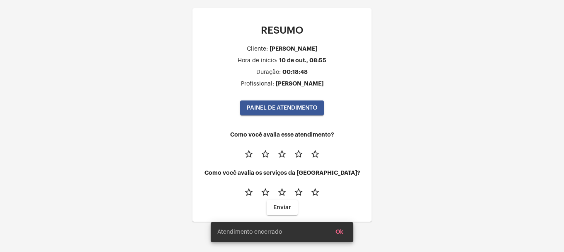  I want to click on span: Ok, so click(339, 232).